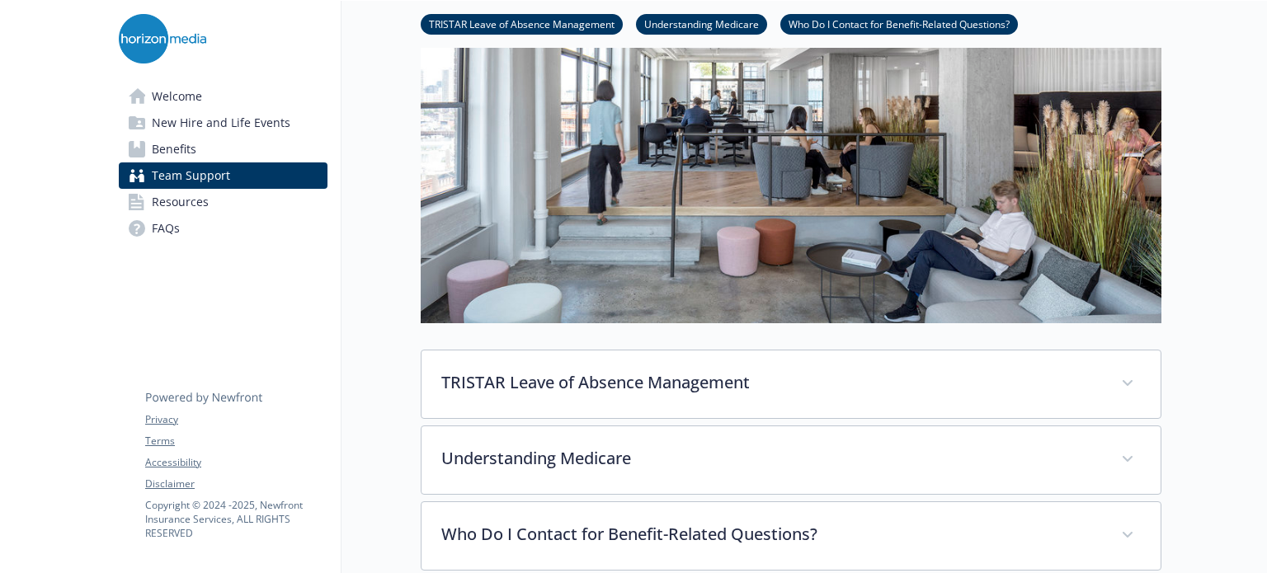 This screenshot has height=573, width=1267. Describe the element at coordinates (223, 123) in the screenshot. I see `a: New Hire and Life Events` at that location.